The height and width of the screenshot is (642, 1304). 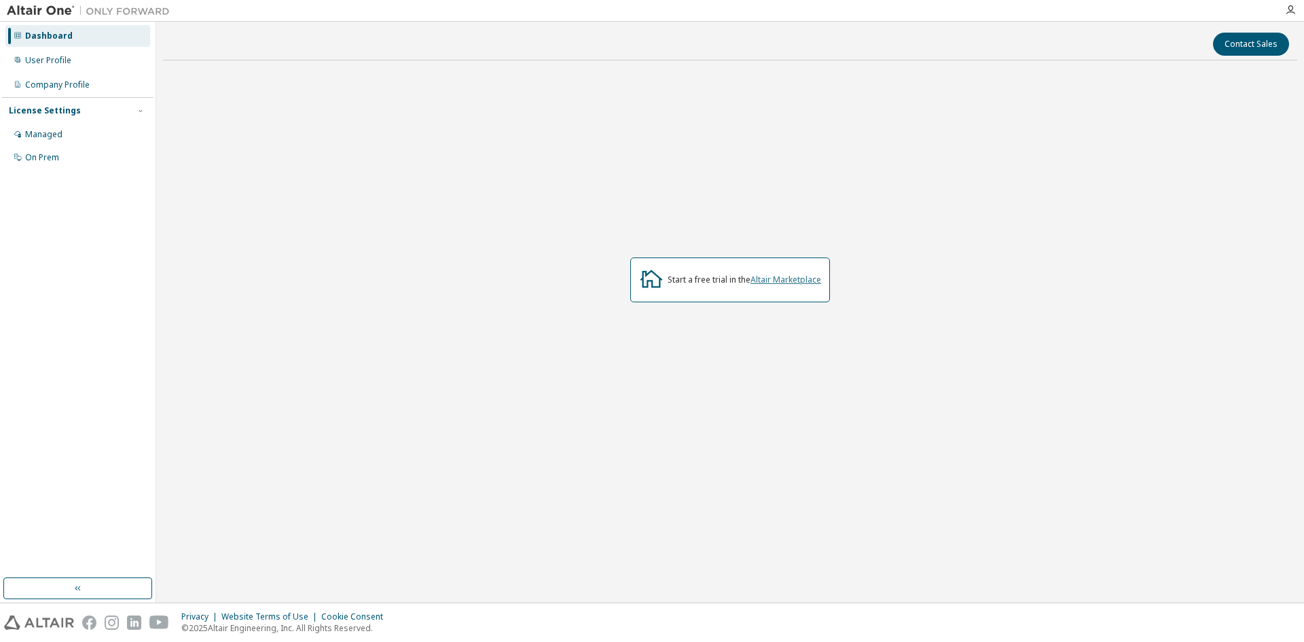 I want to click on div: Dashboard, so click(x=49, y=36).